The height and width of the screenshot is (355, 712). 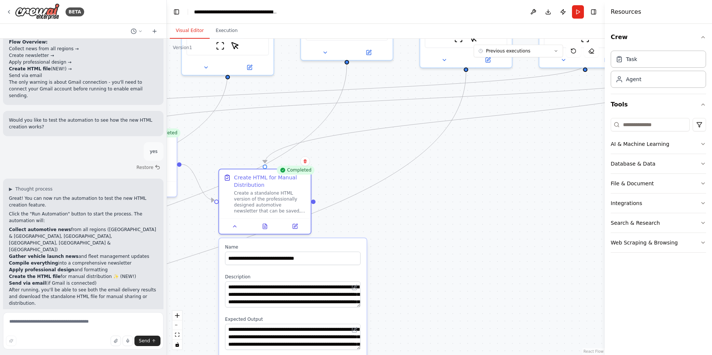 What do you see at coordinates (27, 283) in the screenshot?
I see `strong: Send via email` at bounding box center [27, 283].